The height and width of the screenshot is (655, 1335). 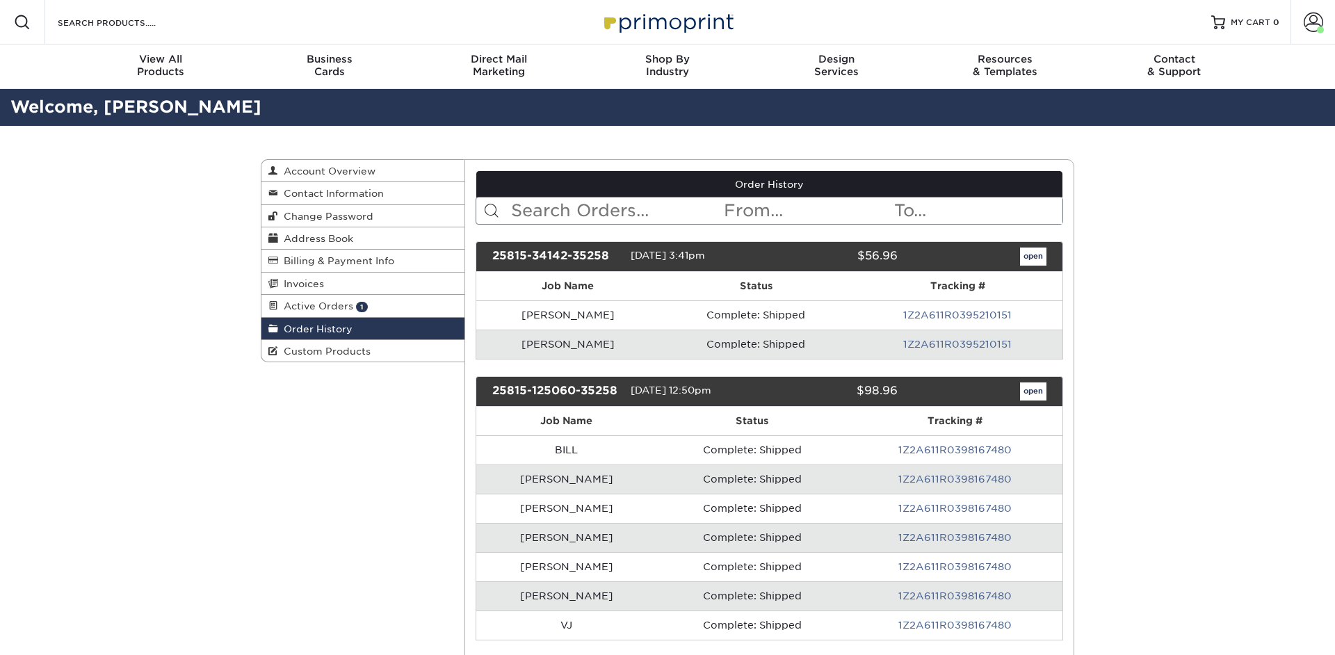 I want to click on a: View AllProducts, so click(x=161, y=67).